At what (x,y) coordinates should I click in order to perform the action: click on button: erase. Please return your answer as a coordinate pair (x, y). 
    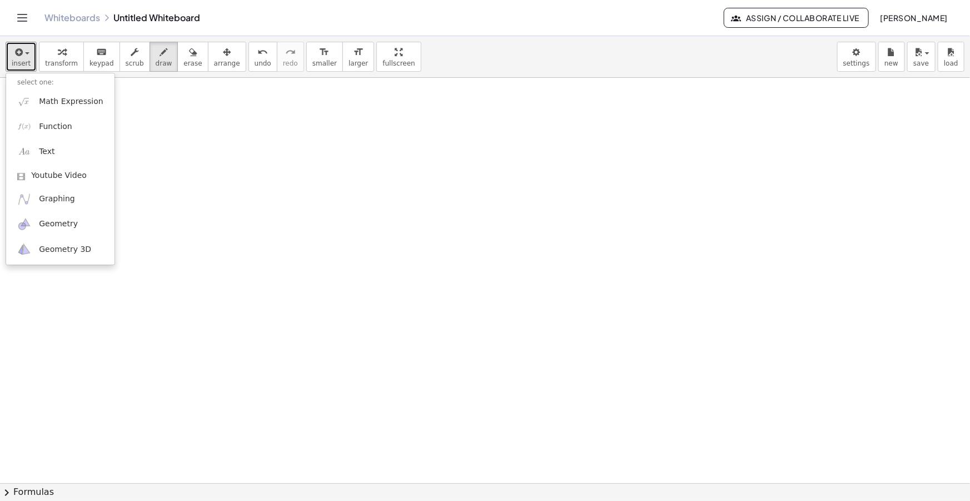
    Looking at the image, I should click on (192, 57).